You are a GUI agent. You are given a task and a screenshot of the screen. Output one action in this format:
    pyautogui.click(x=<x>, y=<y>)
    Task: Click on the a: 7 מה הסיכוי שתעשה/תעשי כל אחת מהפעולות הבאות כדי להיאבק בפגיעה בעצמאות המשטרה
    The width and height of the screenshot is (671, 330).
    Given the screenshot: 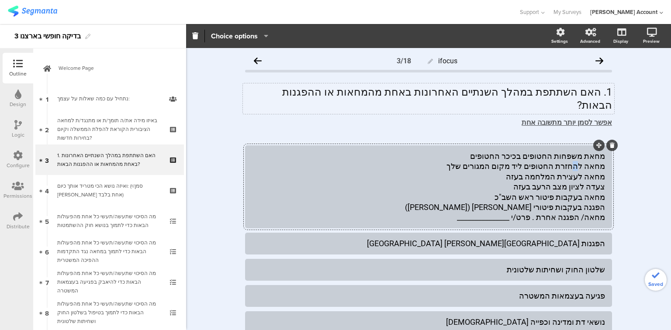 What is the action you would take?
    pyautogui.click(x=110, y=282)
    